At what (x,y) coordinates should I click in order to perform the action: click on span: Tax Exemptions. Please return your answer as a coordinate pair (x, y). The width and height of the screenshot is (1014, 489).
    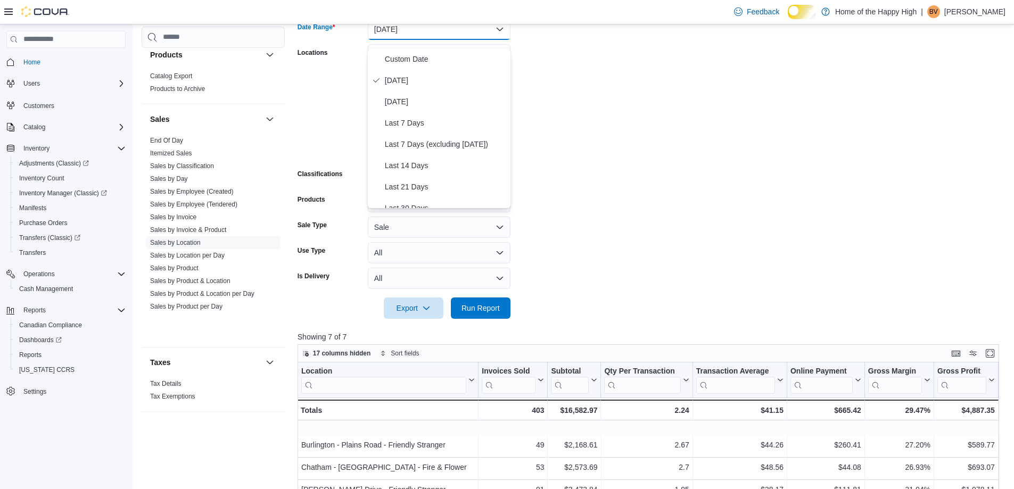
    Looking at the image, I should click on (172, 397).